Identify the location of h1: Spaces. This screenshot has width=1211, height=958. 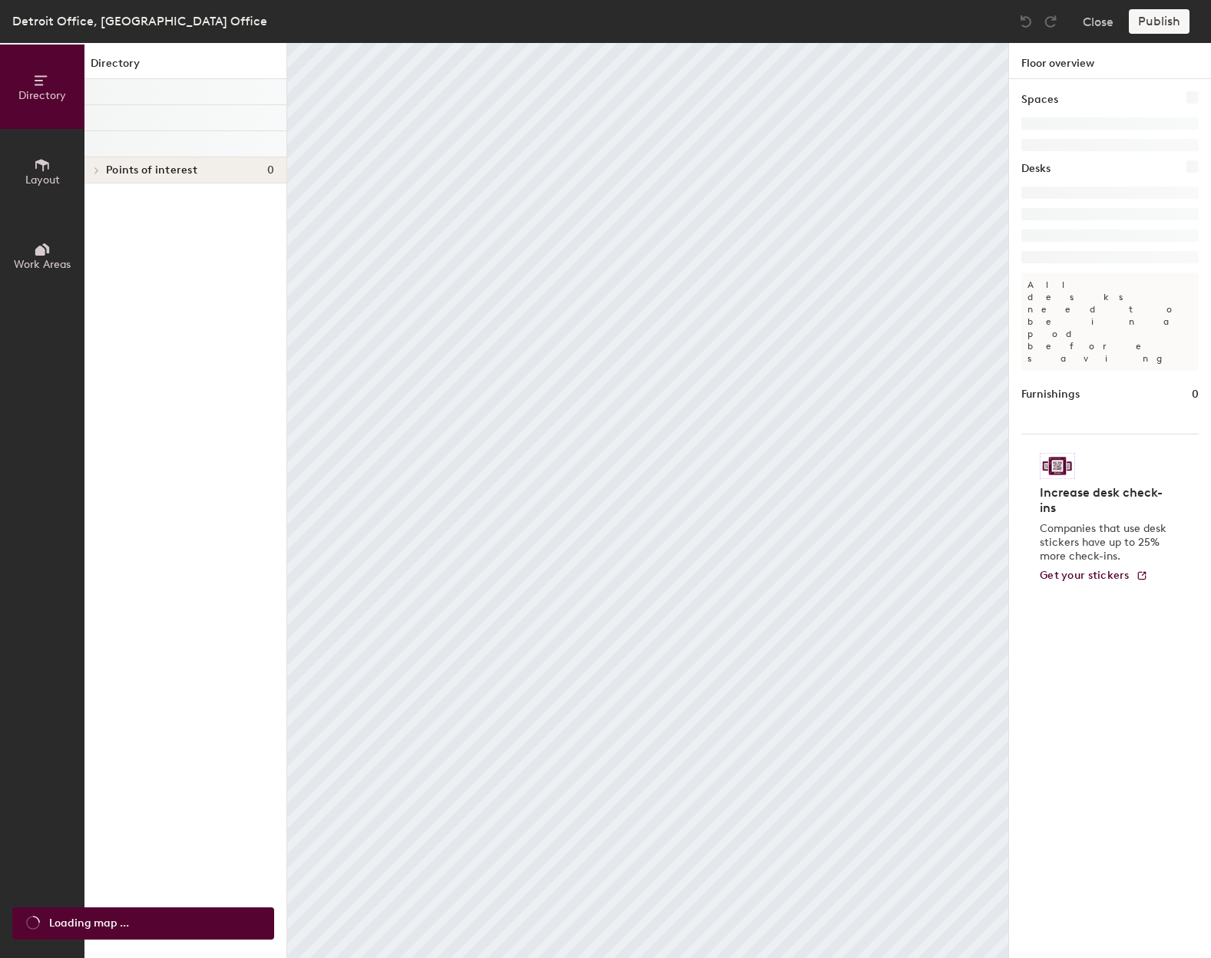
(1039, 100).